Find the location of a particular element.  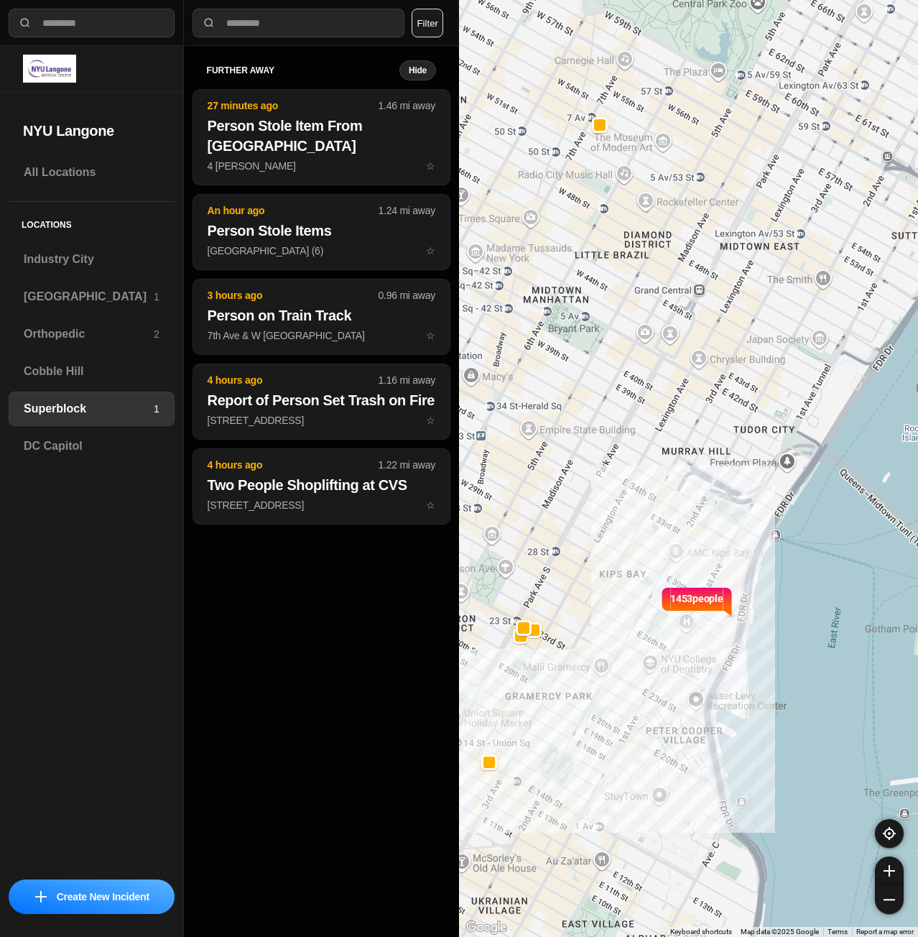

a: Superblock1 is located at coordinates (91, 409).